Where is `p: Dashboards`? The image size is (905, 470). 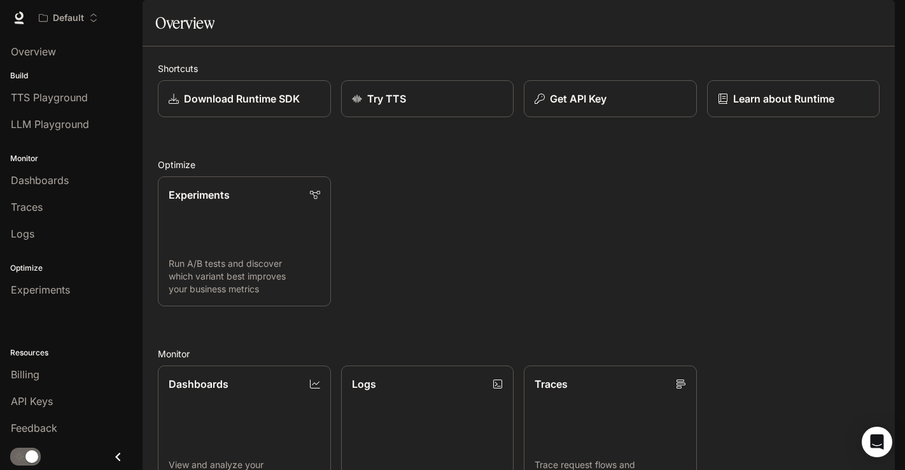 p: Dashboards is located at coordinates (199, 384).